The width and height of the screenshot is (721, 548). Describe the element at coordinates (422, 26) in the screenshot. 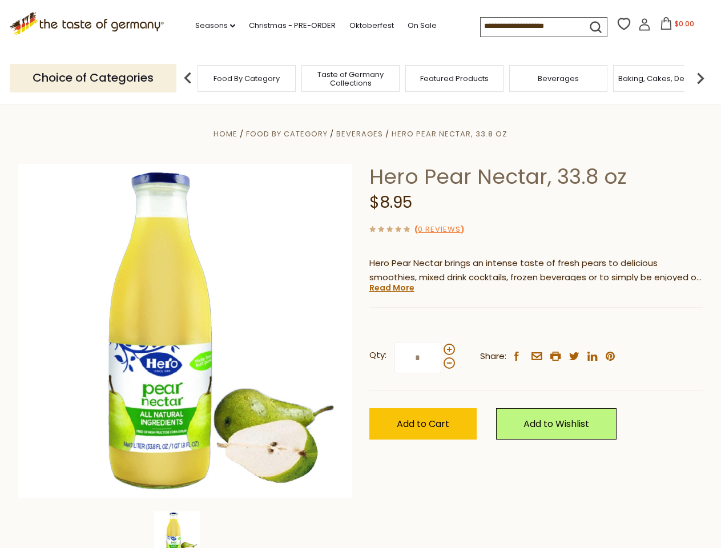

I see `a: On Sale` at that location.